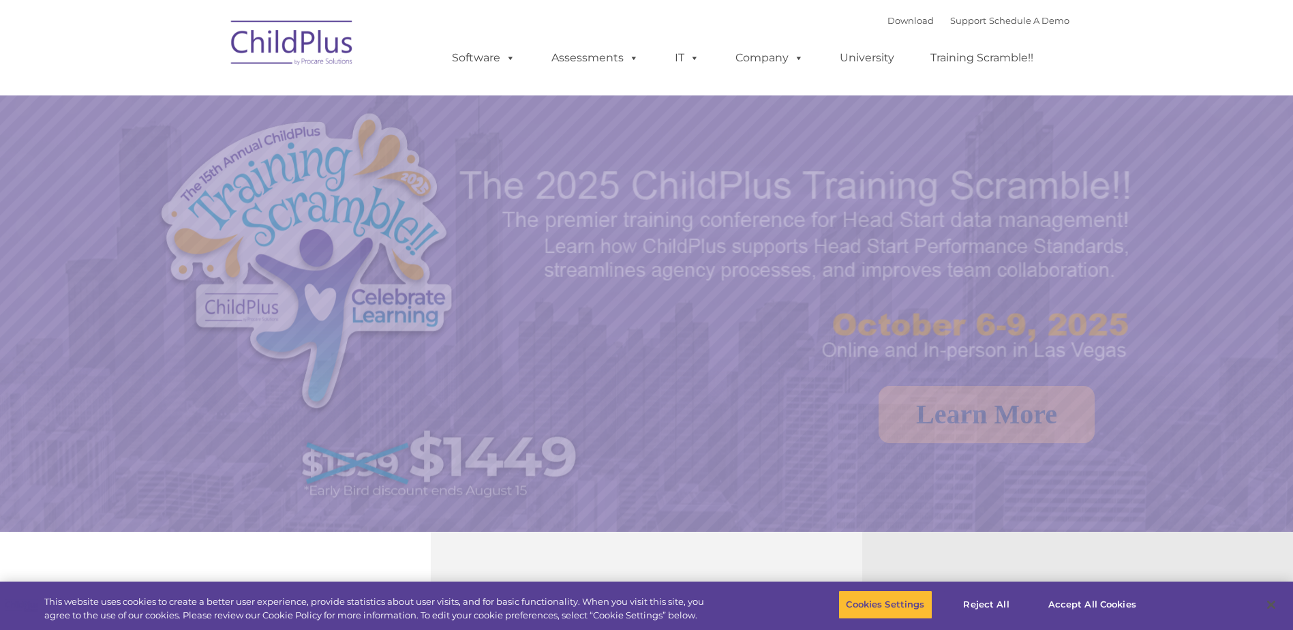 The height and width of the screenshot is (630, 1293). Describe the element at coordinates (986, 604) in the screenshot. I see `button: Reject All` at that location.